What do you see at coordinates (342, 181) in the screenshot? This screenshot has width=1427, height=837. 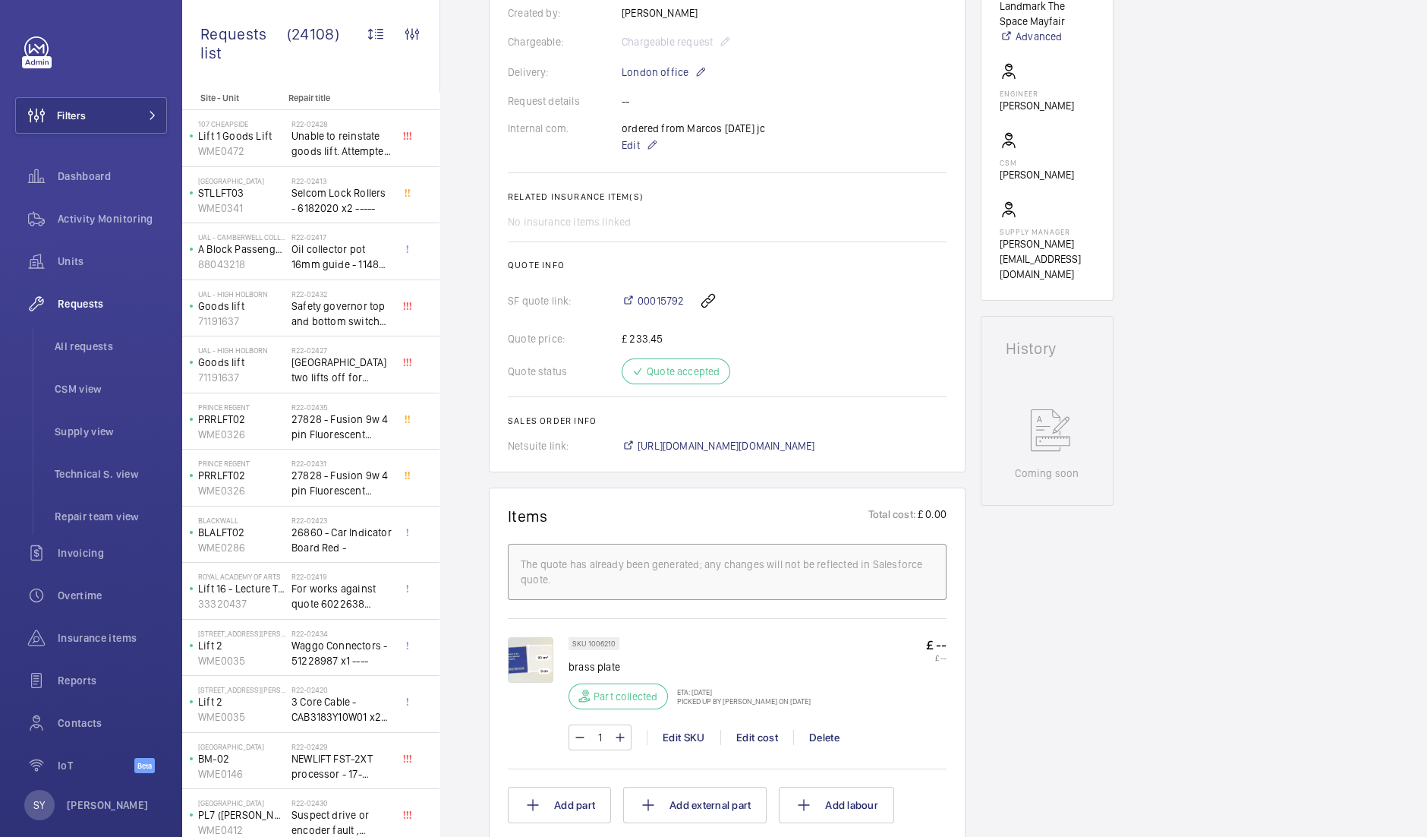 I see `h2: R22-02413` at bounding box center [342, 181].